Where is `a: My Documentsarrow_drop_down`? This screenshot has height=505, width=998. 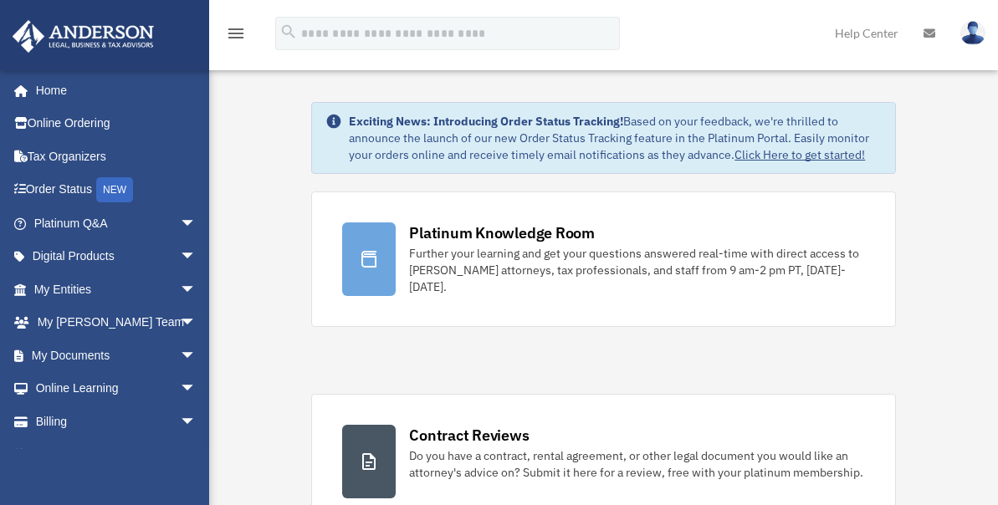 a: My Documentsarrow_drop_down is located at coordinates (116, 356).